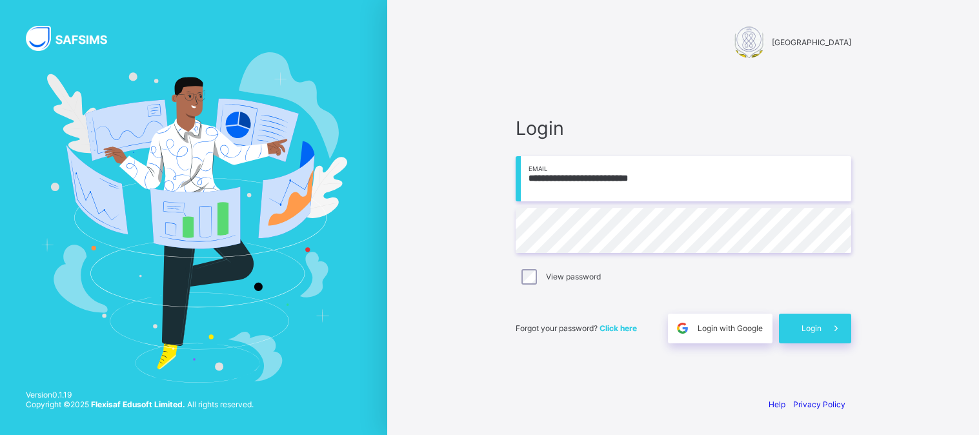  Describe the element at coordinates (194, 218) in the screenshot. I see `img: Hero Image` at that location.